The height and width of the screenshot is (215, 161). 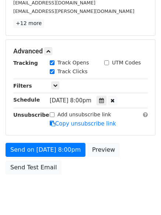 What do you see at coordinates (126, 63) in the screenshot?
I see `label: UTM Codes` at bounding box center [126, 63].